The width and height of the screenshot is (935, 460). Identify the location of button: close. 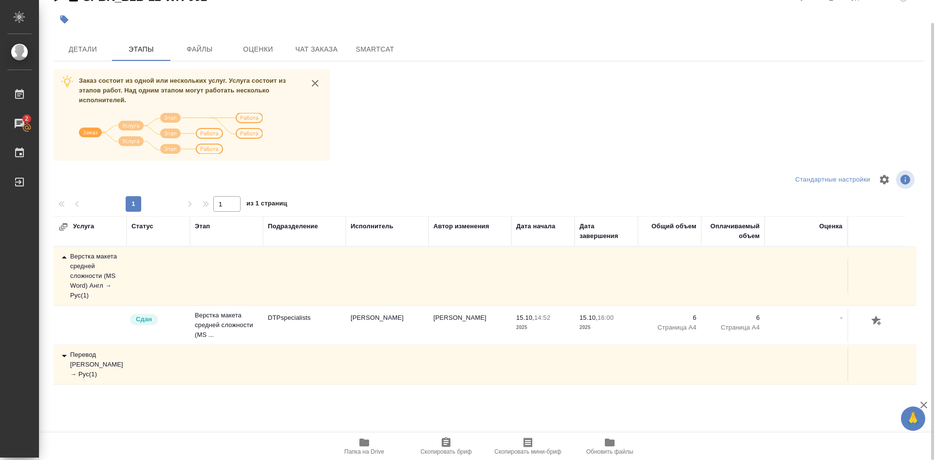
(315, 83).